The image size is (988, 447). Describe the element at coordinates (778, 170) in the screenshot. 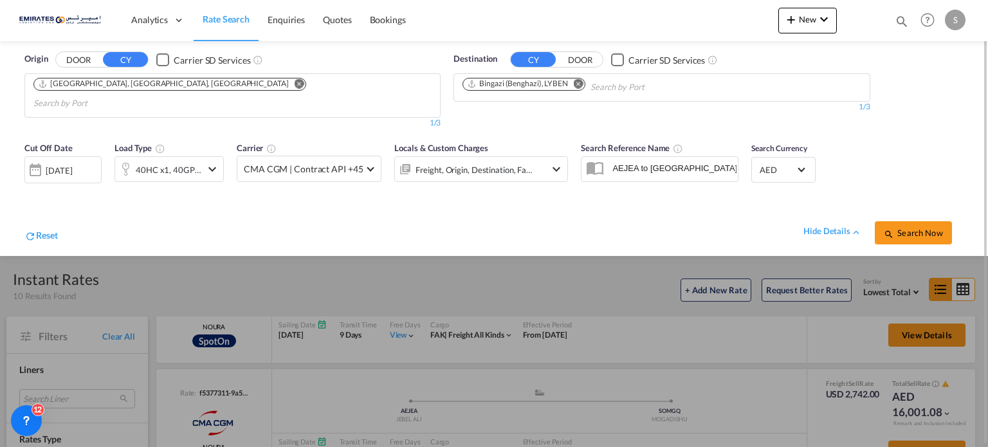

I see `span: AED` at that location.